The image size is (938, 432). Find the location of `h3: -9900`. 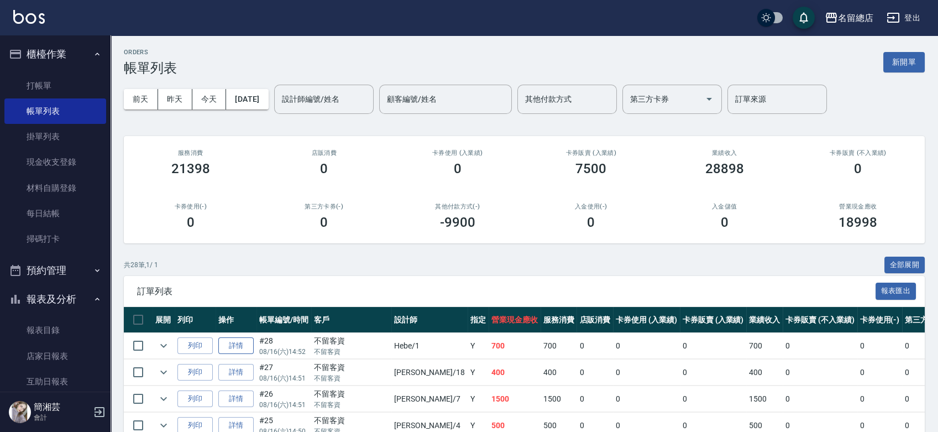

h3: -9900 is located at coordinates (458, 222).